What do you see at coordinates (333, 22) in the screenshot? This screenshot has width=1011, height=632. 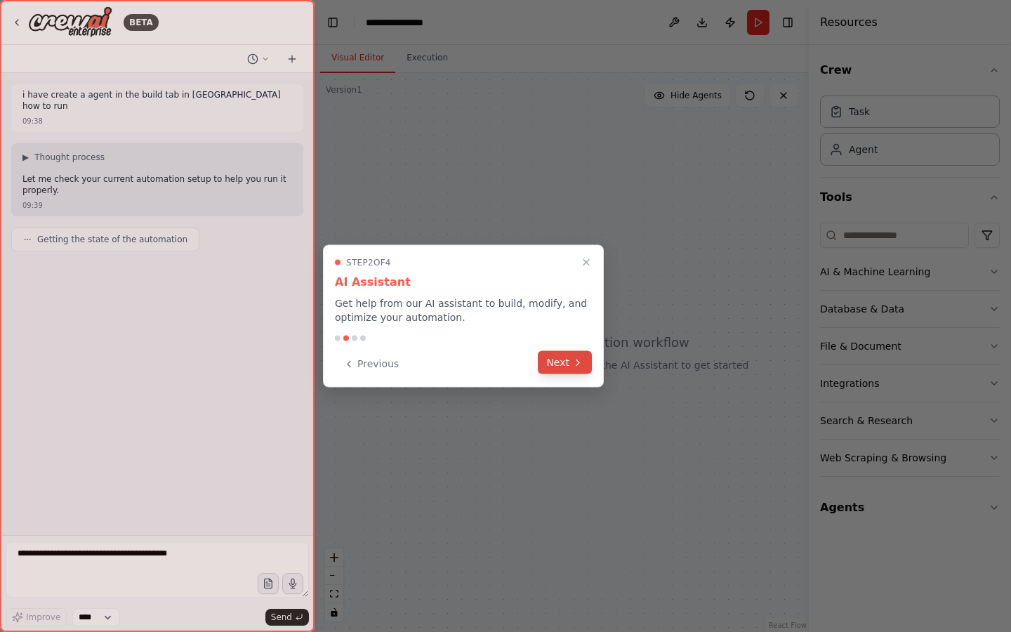 I see `button: Hide left sidebar` at bounding box center [333, 22].